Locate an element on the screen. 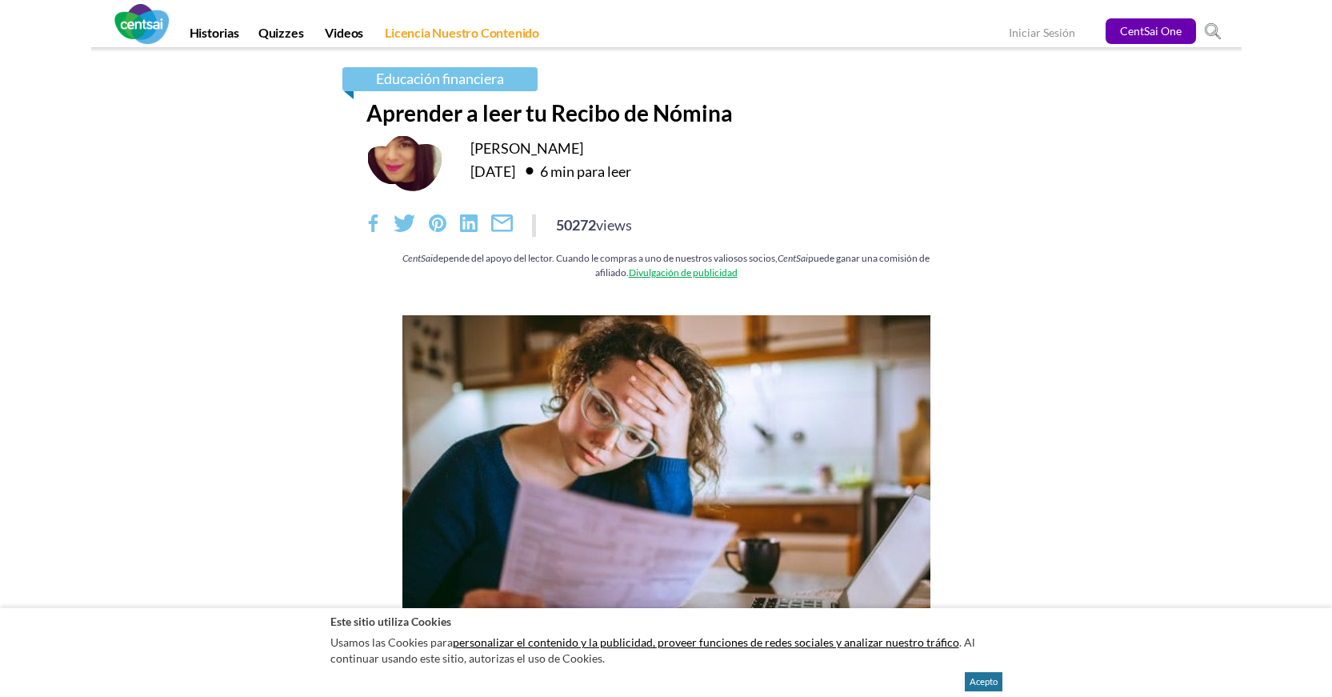 This screenshot has height=697, width=1332. a: CentSai One is located at coordinates (1150, 31).